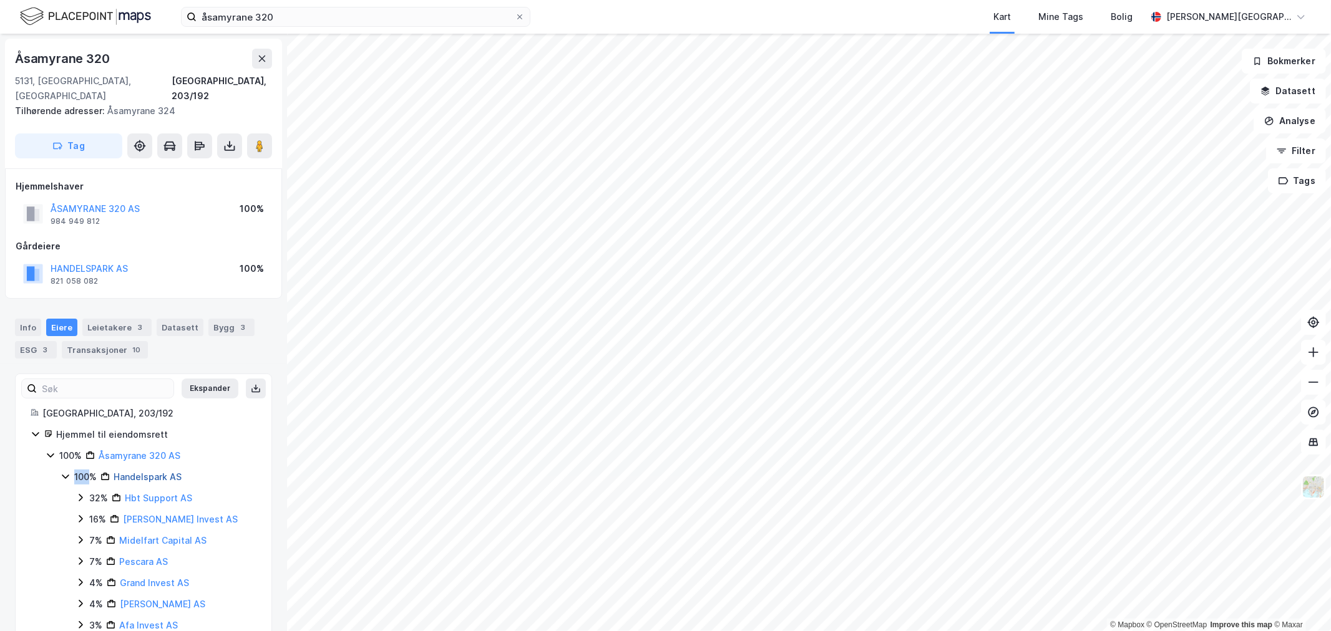 The width and height of the screenshot is (1331, 631). Describe the element at coordinates (154, 583) in the screenshot. I see `a: Grand Invest AS` at that location.